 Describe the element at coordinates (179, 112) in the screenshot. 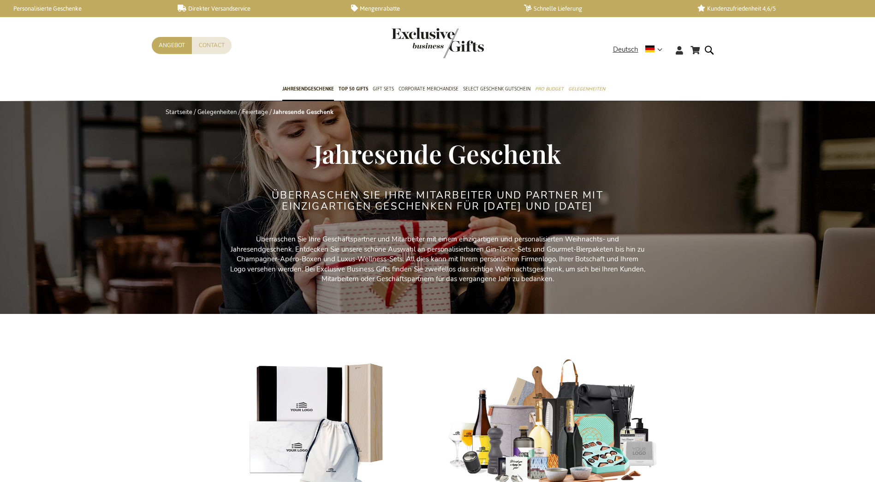

I see `a: Startseite` at that location.